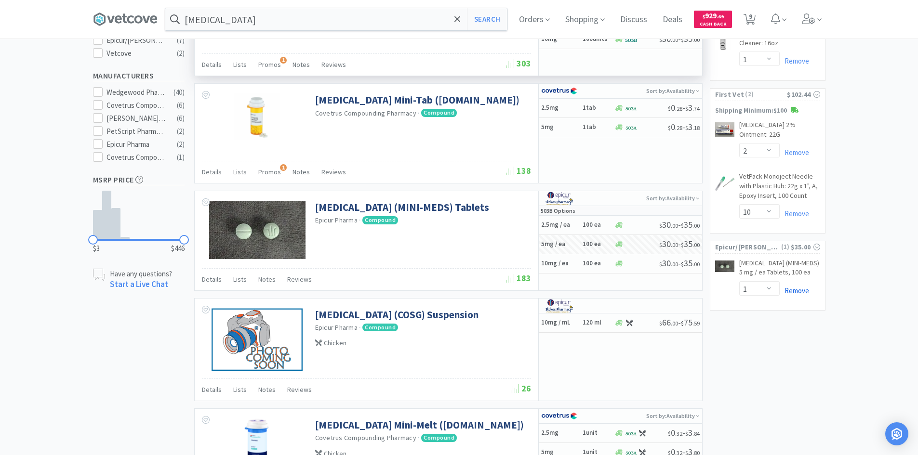 This screenshot has height=455, width=918. I want to click on a: $929.69Cash Back, so click(713, 19).